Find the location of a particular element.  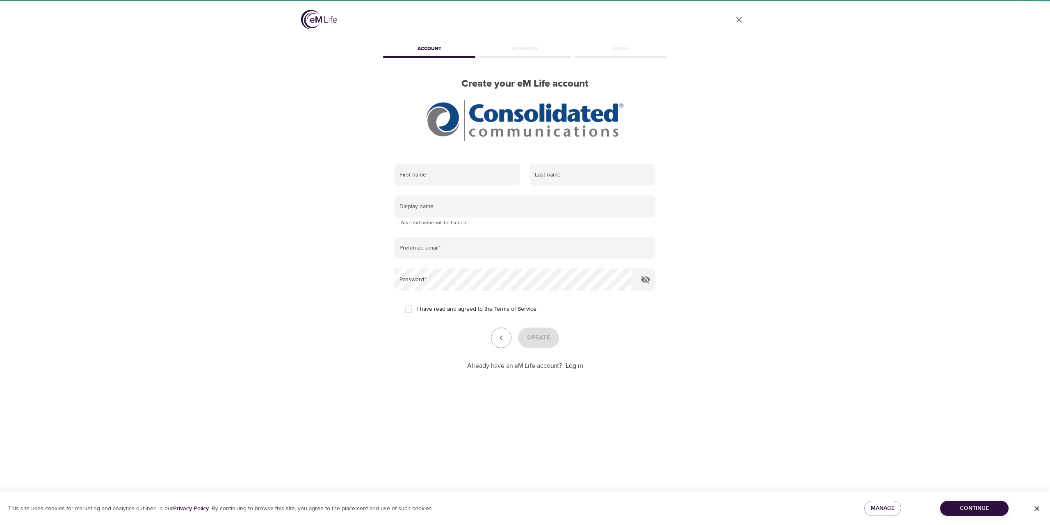

a: Terms of Service is located at coordinates (515, 309).